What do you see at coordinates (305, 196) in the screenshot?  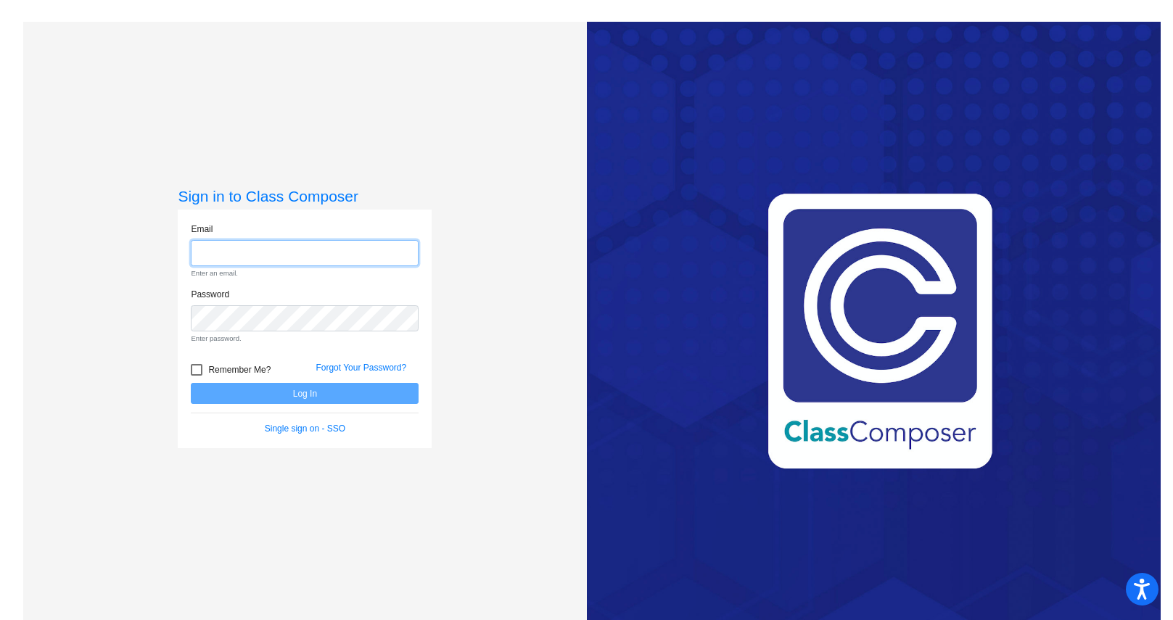 I see `h3: Sign in to Class Composer` at bounding box center [305, 196].